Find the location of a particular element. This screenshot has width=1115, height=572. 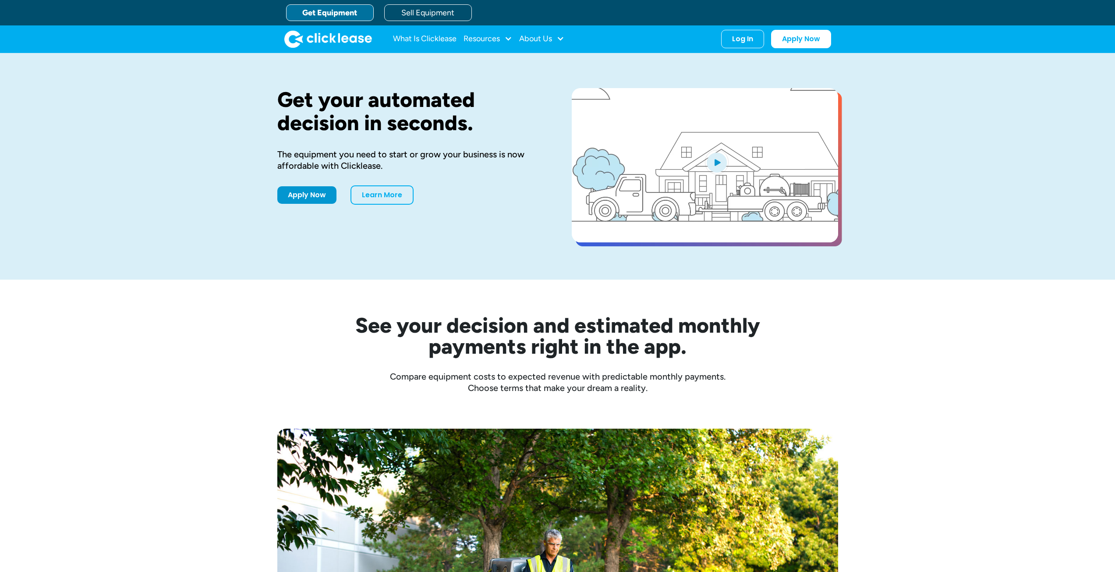

div: Compare equipment costs to expected revenue with predictable monthly payments. Choose terms that ... is located at coordinates (558, 382).